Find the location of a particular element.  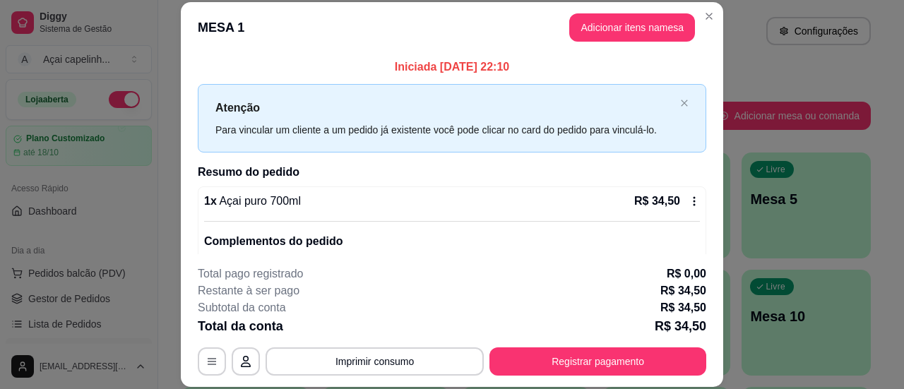

p: Subtotal da conta is located at coordinates (242, 308).